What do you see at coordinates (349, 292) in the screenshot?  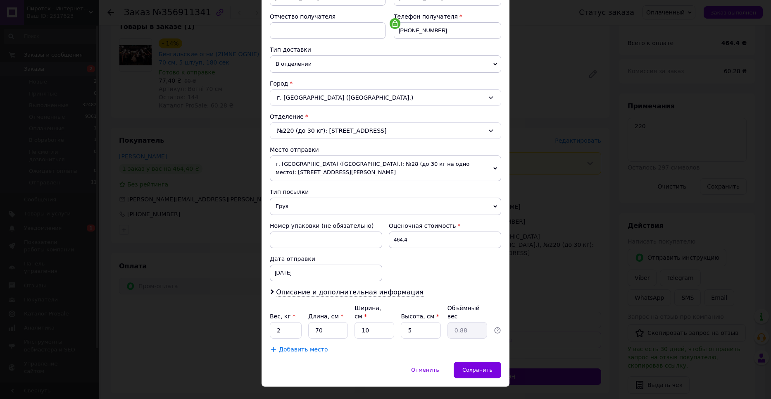 I see `span: Описание и дополнительная информация` at bounding box center [349, 292].